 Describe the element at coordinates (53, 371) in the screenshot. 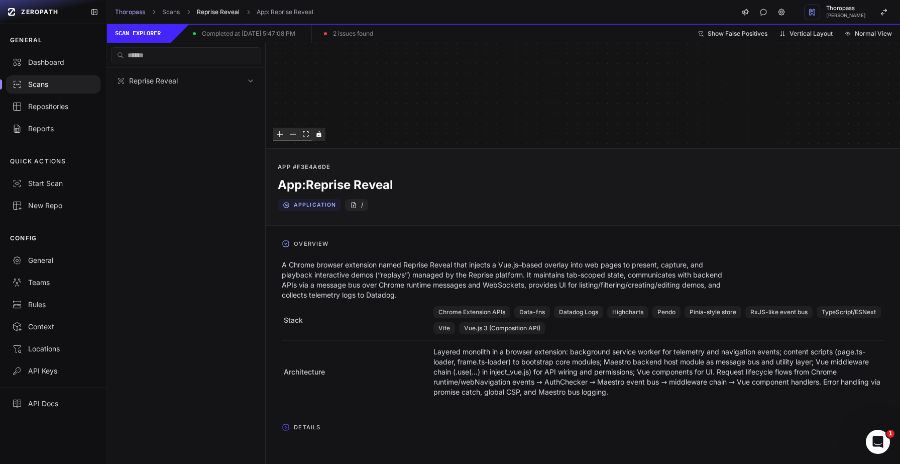

I see `div: API Keys` at that location.